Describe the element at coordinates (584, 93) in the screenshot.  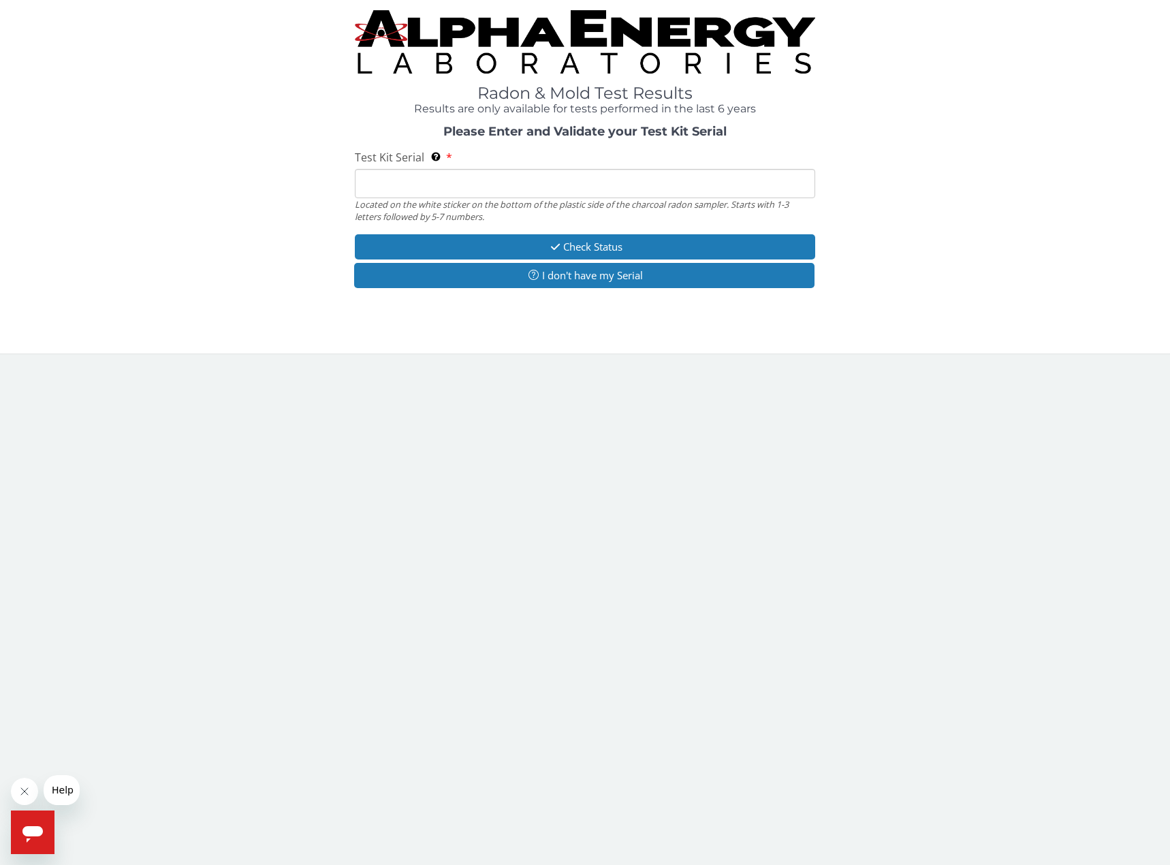
I see `h1: Radon & Mold Test Results` at that location.